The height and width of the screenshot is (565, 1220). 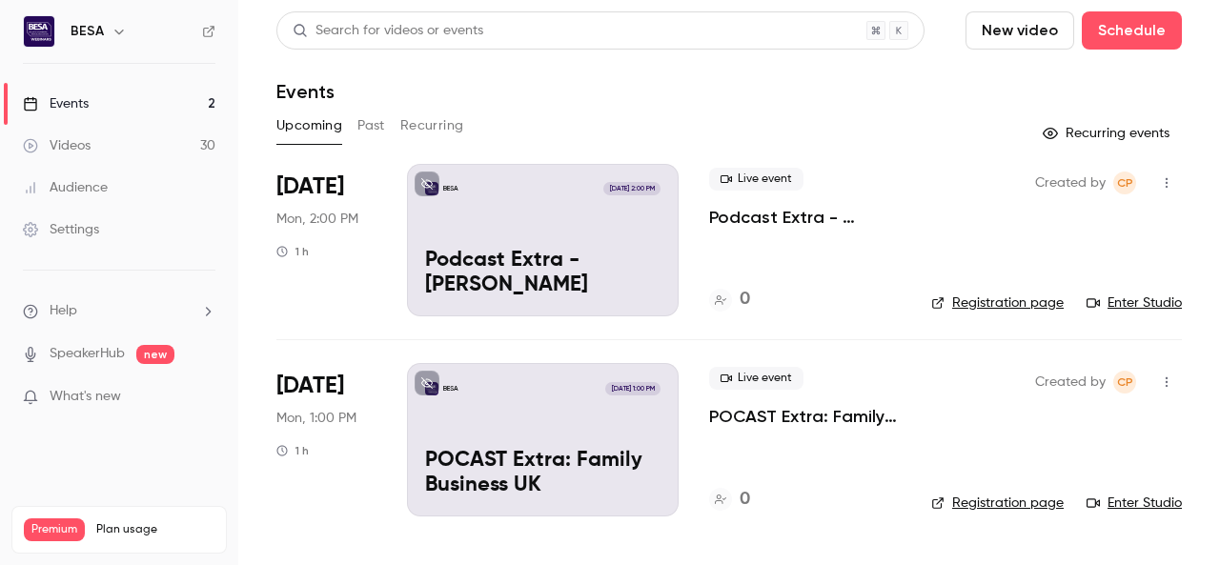 I want to click on div: Audience, so click(x=65, y=188).